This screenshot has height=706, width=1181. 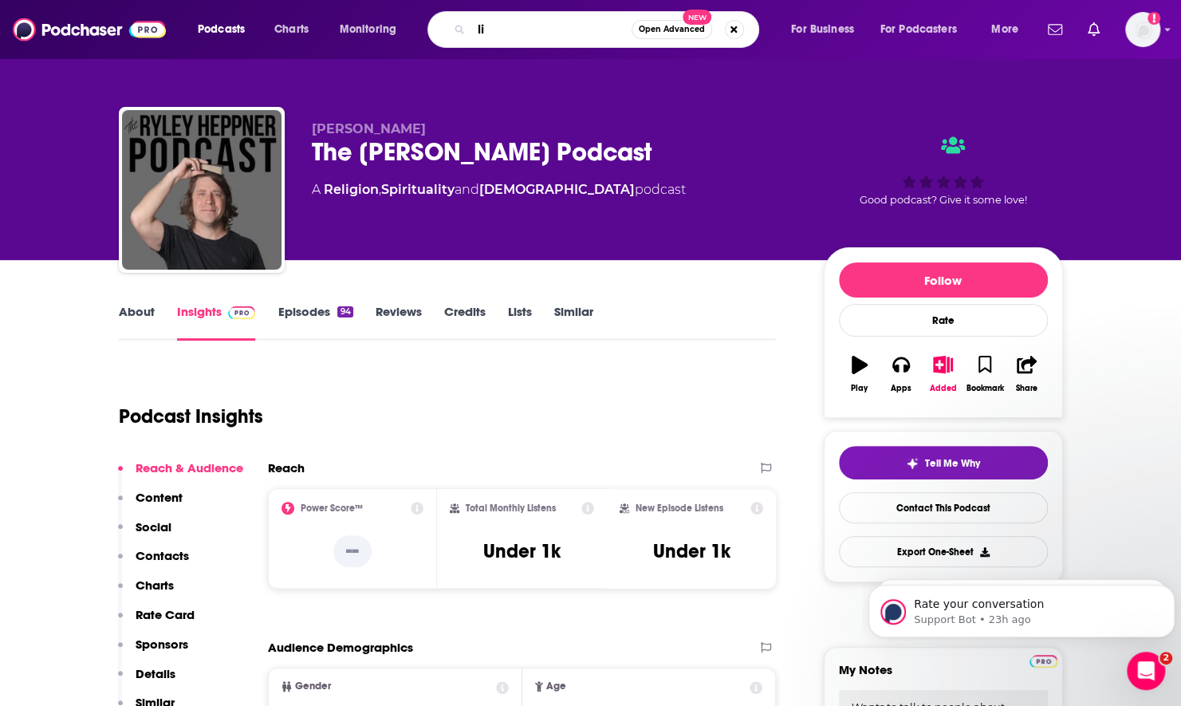 What do you see at coordinates (172, 53) in the screenshot?
I see `p: Rate your conversation` at bounding box center [172, 53].